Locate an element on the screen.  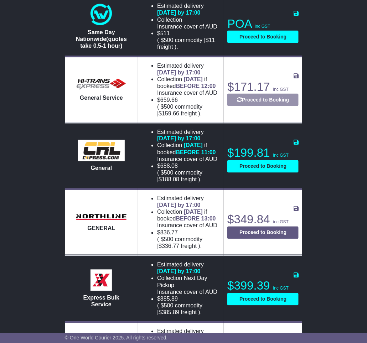
p: POA is located at coordinates (263, 24).